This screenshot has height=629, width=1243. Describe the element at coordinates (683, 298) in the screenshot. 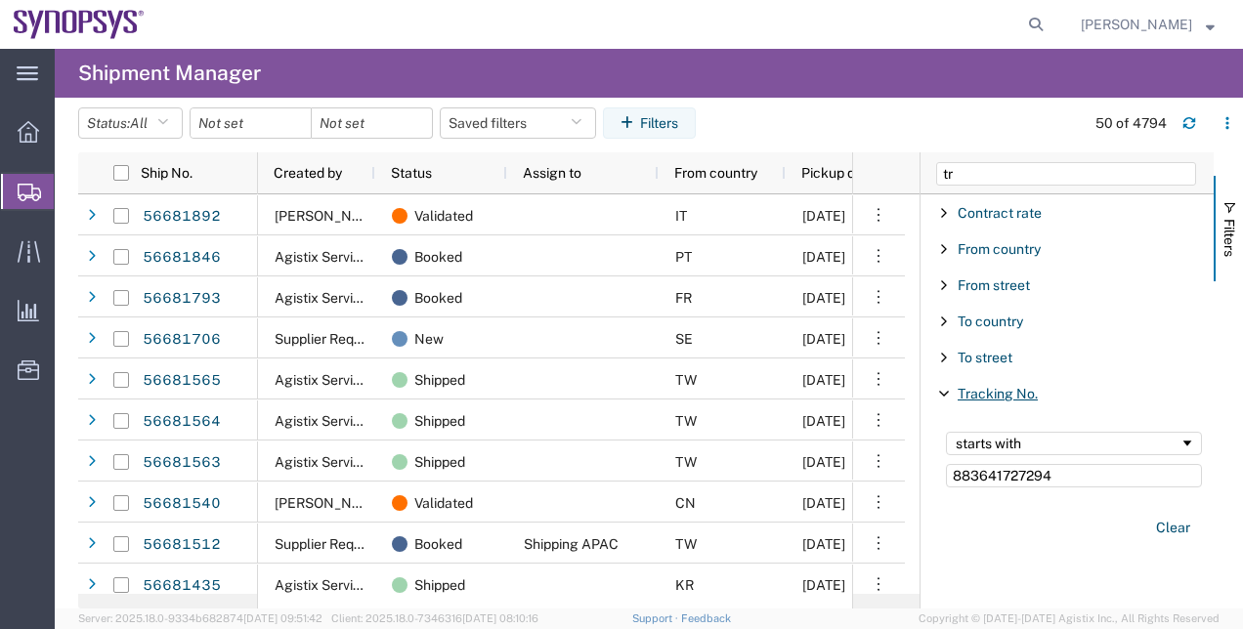

I see `span: FR` at that location.